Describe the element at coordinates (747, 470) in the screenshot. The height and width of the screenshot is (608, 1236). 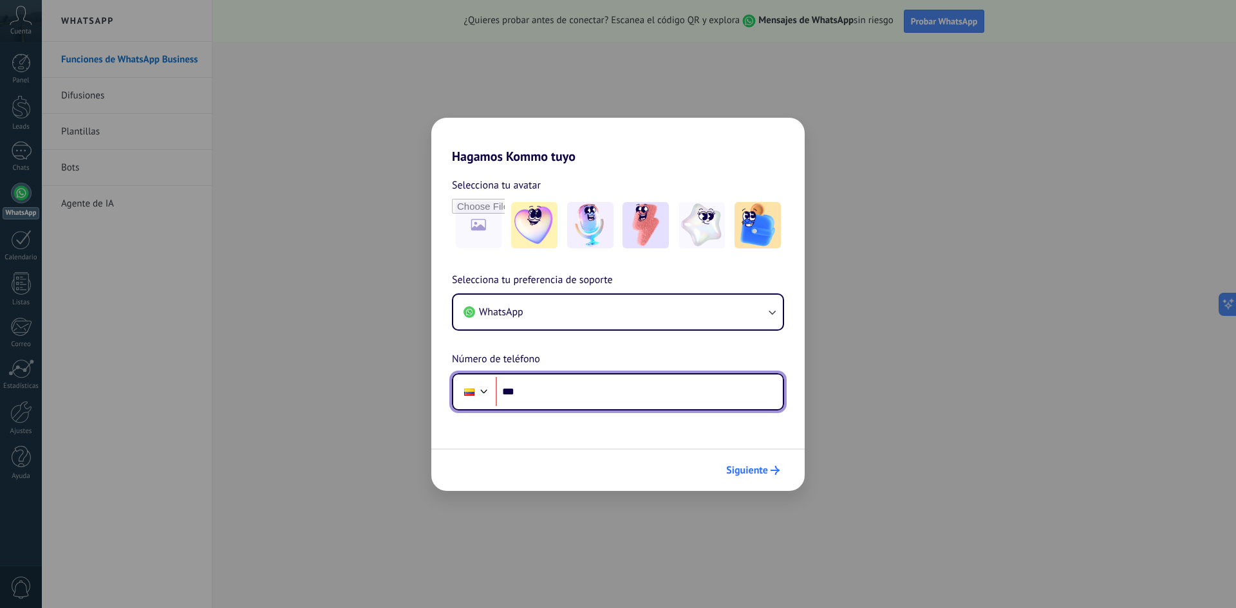
I see `span: Siguiente` at that location.